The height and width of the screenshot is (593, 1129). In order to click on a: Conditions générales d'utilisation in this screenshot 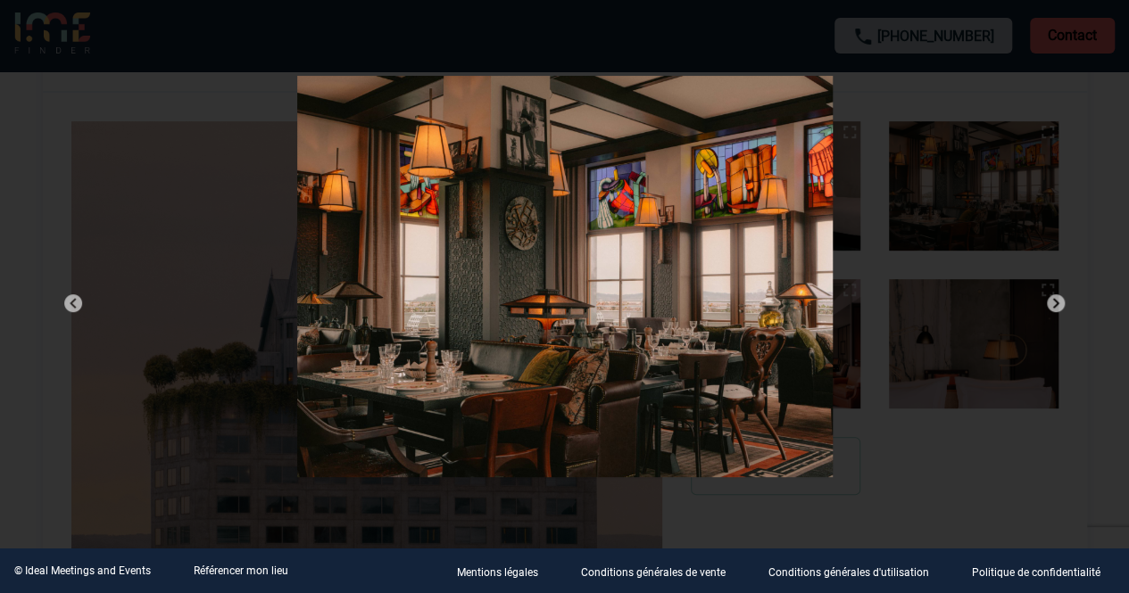, I will do `click(856, 571)`.